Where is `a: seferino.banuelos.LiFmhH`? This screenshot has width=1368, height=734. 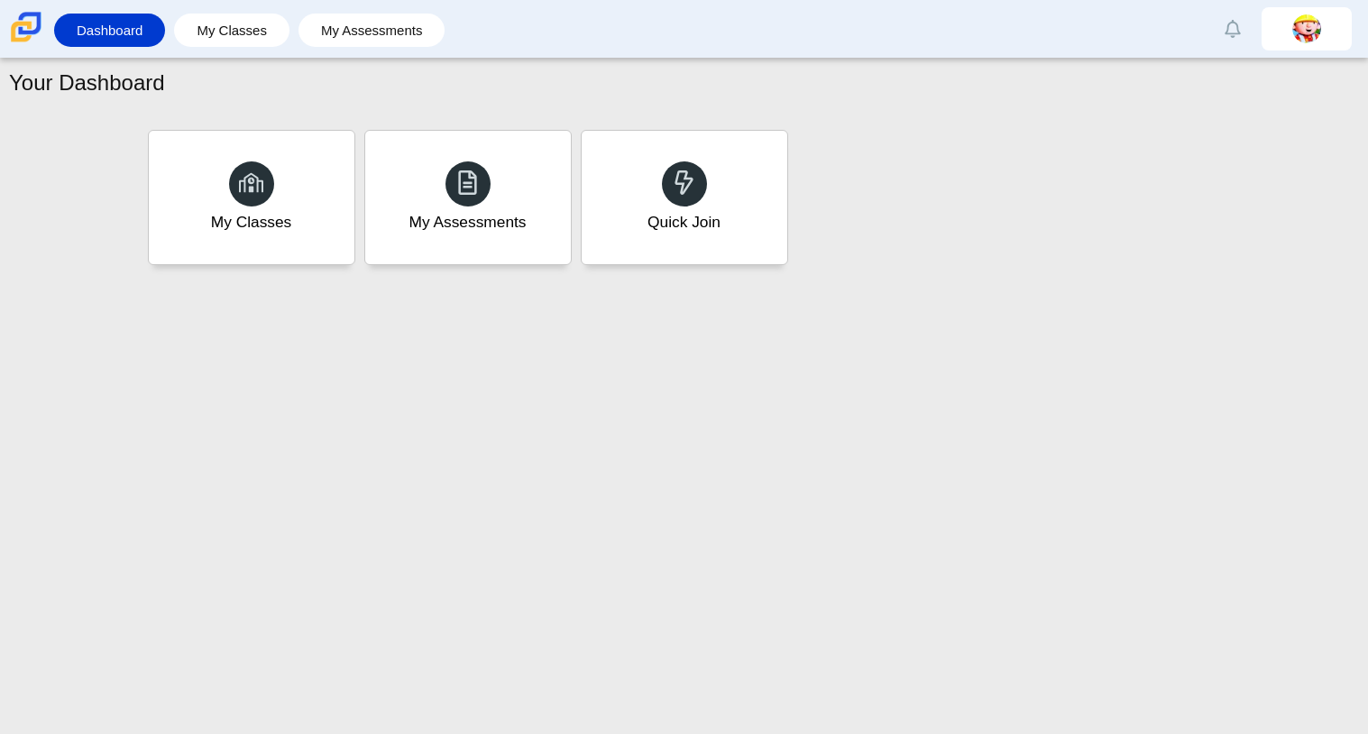
a: seferino.banuelos.LiFmhH is located at coordinates (1306, 29).